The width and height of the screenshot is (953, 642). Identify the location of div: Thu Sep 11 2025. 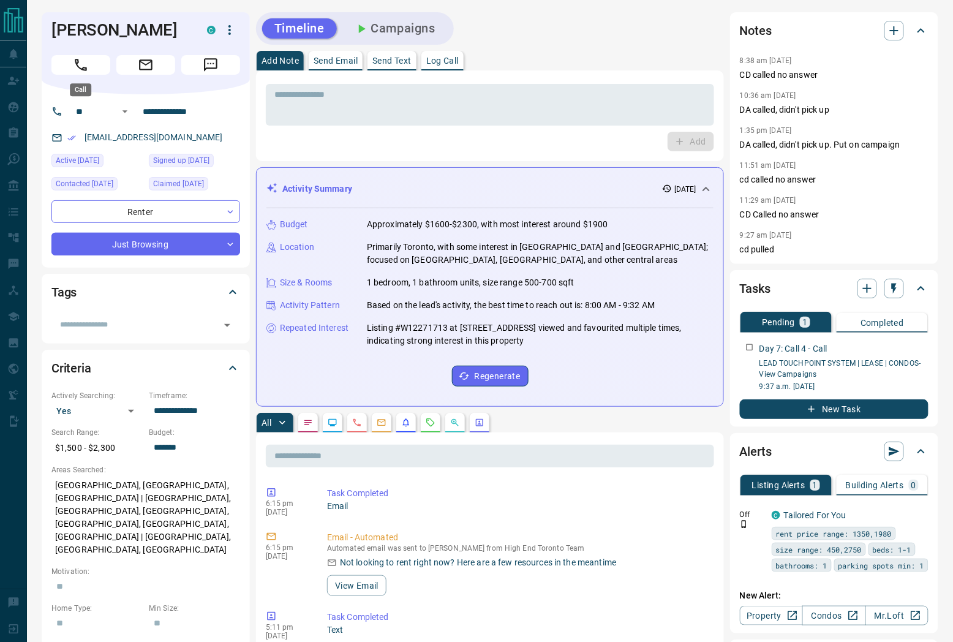
(97, 186).